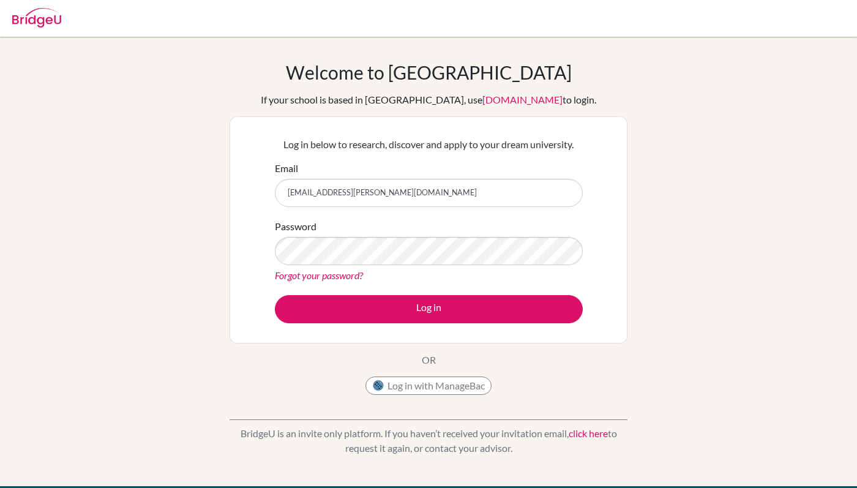 This screenshot has height=488, width=857. Describe the element at coordinates (287, 168) in the screenshot. I see `label: Email` at that location.